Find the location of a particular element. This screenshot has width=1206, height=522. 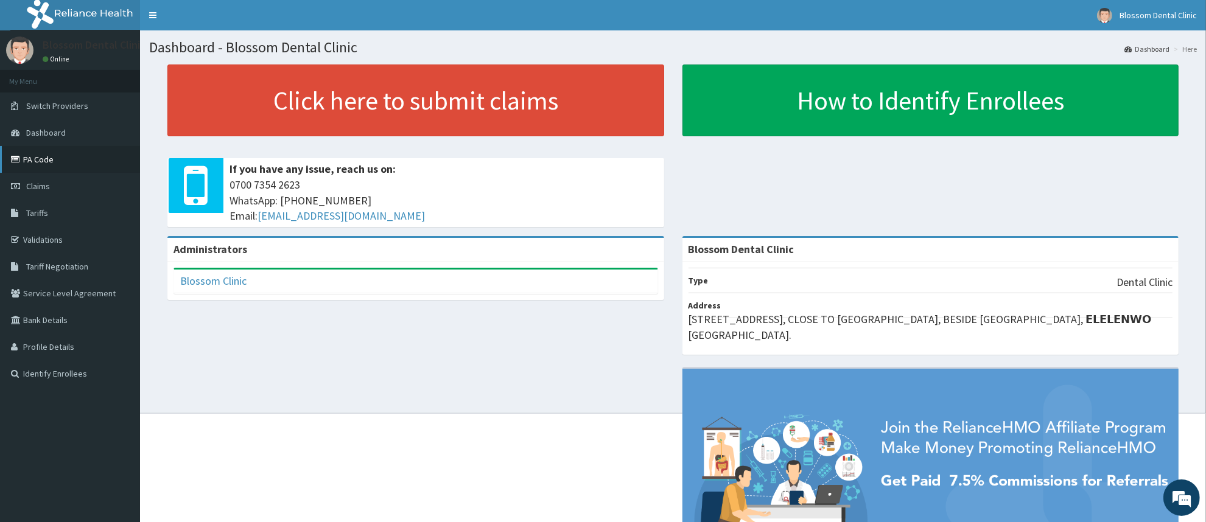

b: Address is located at coordinates (705, 306).